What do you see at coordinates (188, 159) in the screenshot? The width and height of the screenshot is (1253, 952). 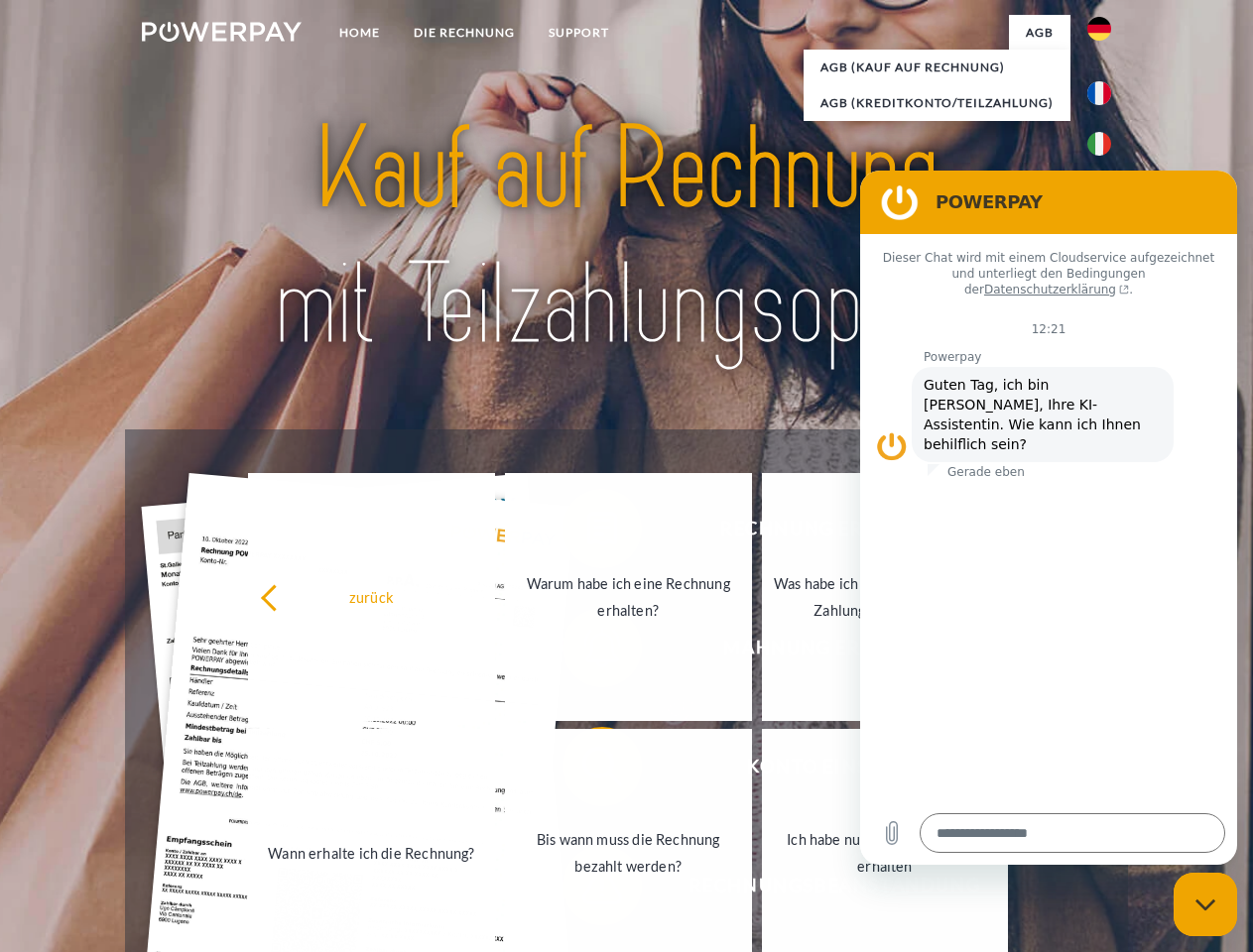 I see `p: 12:21` at bounding box center [188, 159].